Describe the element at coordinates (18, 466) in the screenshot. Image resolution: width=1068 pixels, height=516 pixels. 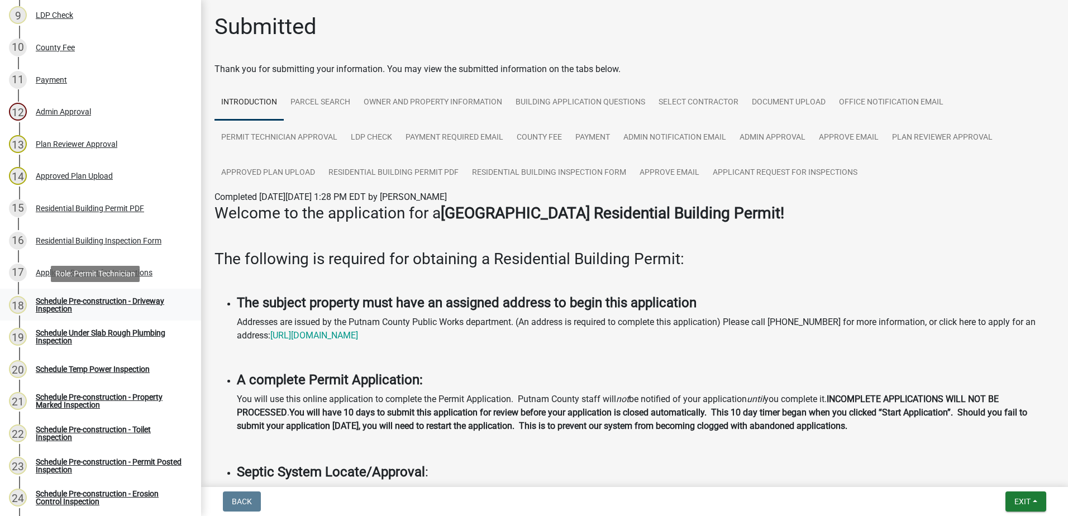
I see `div: 23` at that location.